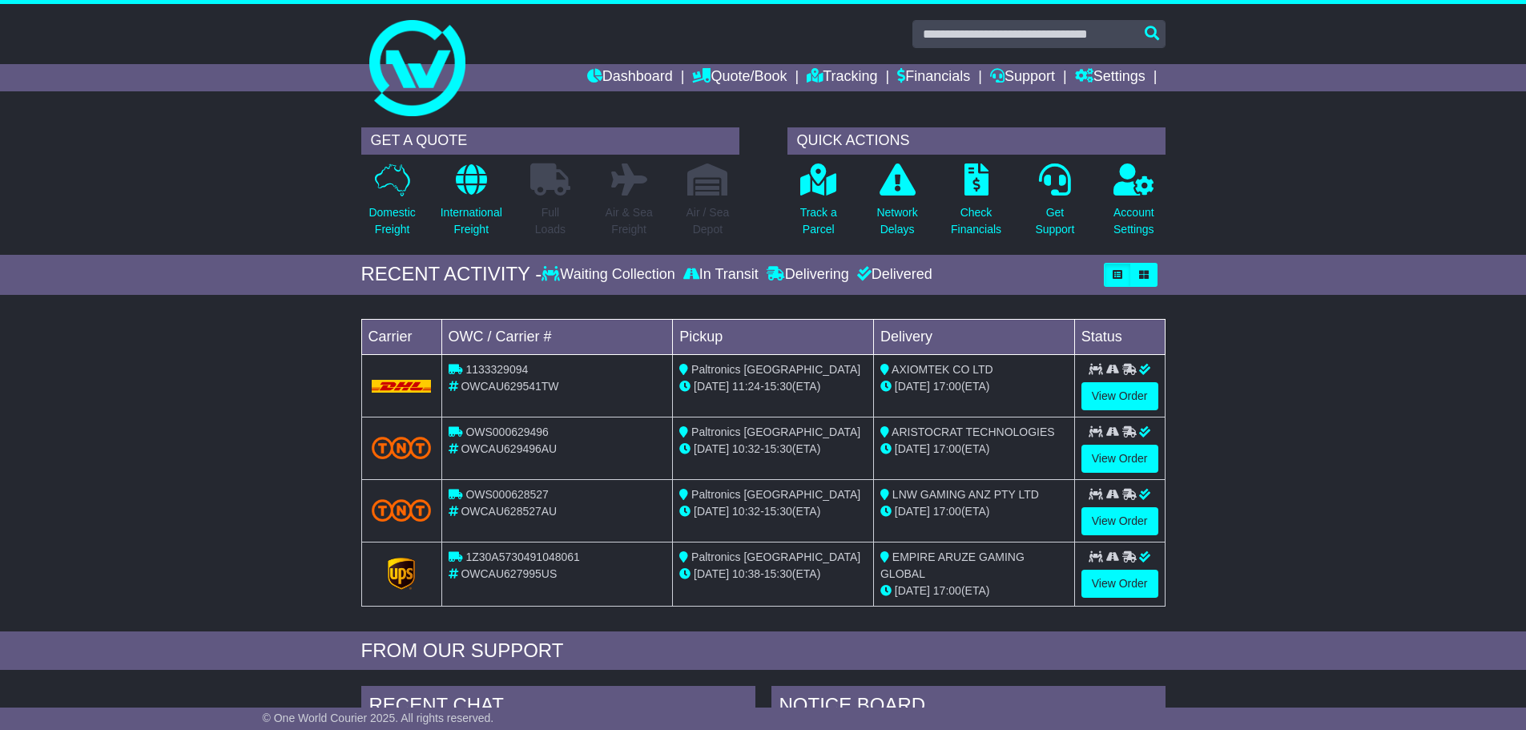 This screenshot has width=1526, height=730. What do you see at coordinates (509, 511) in the screenshot?
I see `span: OWCAU628527AU` at bounding box center [509, 511].